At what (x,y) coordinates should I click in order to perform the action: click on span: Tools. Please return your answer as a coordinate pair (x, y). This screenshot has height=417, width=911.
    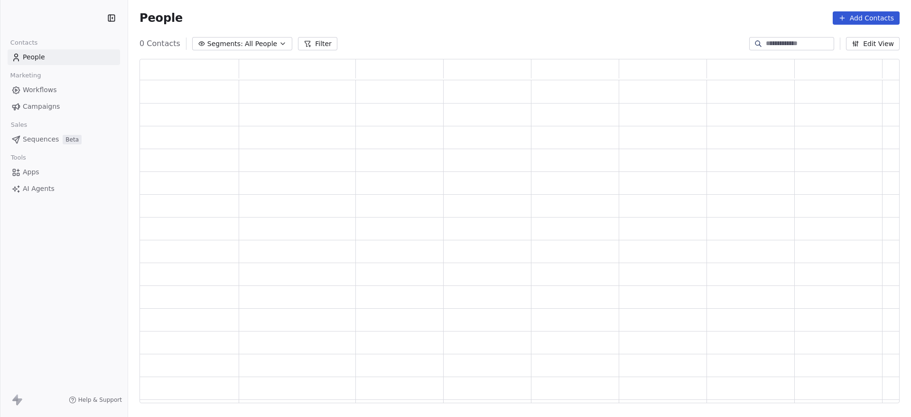
    Looking at the image, I should click on (18, 158).